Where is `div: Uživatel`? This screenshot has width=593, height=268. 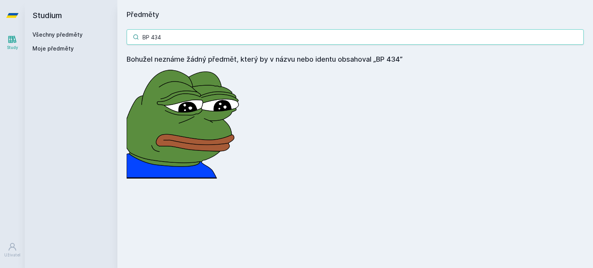
div: Uživatel is located at coordinates (12, 255).